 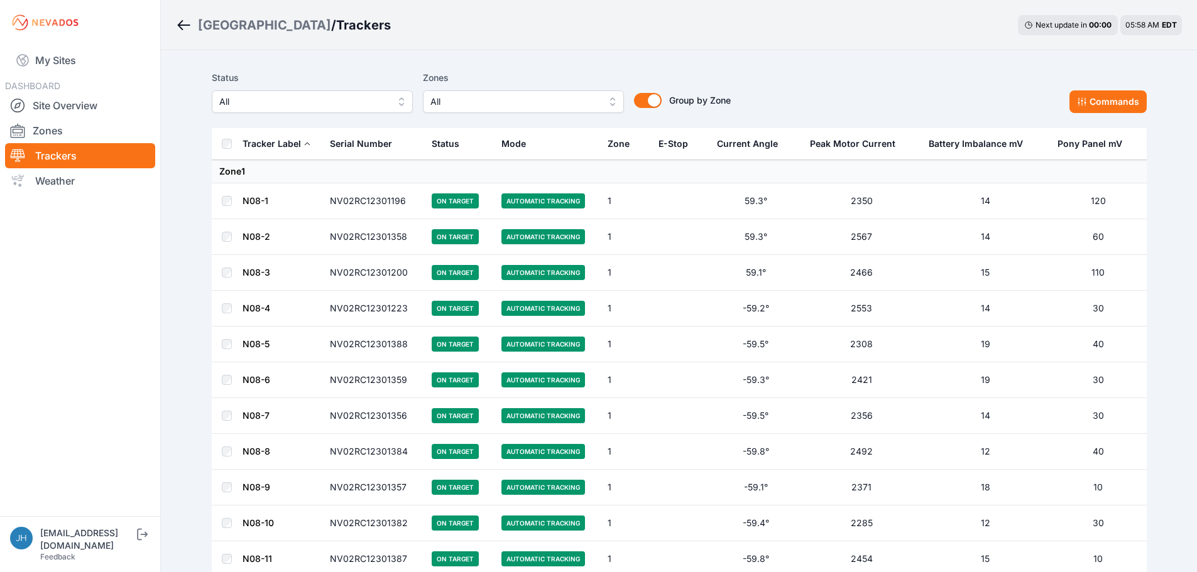 What do you see at coordinates (80, 181) in the screenshot?
I see `a: Weather` at bounding box center [80, 181].